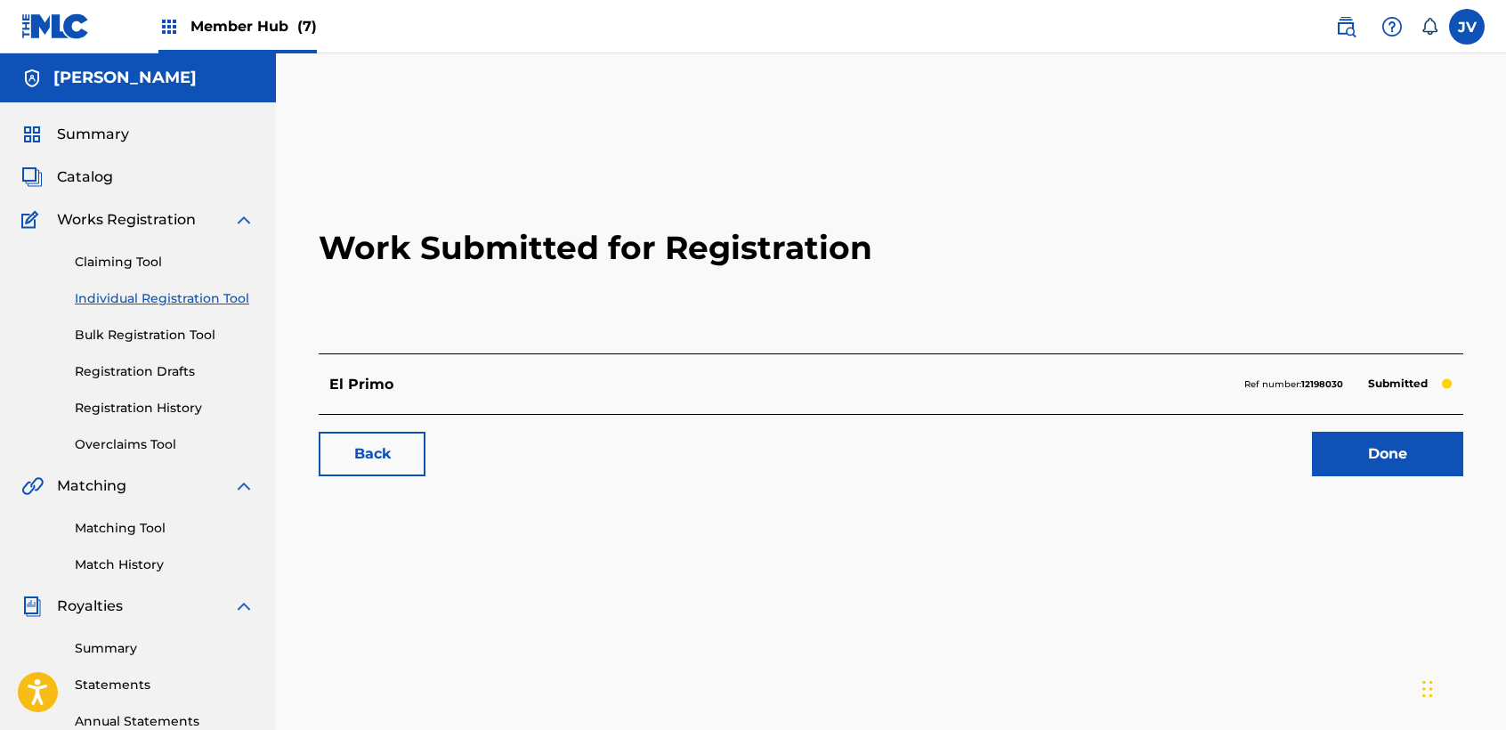 The width and height of the screenshot is (1506, 730). Describe the element at coordinates (165, 335) in the screenshot. I see `a: Bulk Registration Tool` at that location.